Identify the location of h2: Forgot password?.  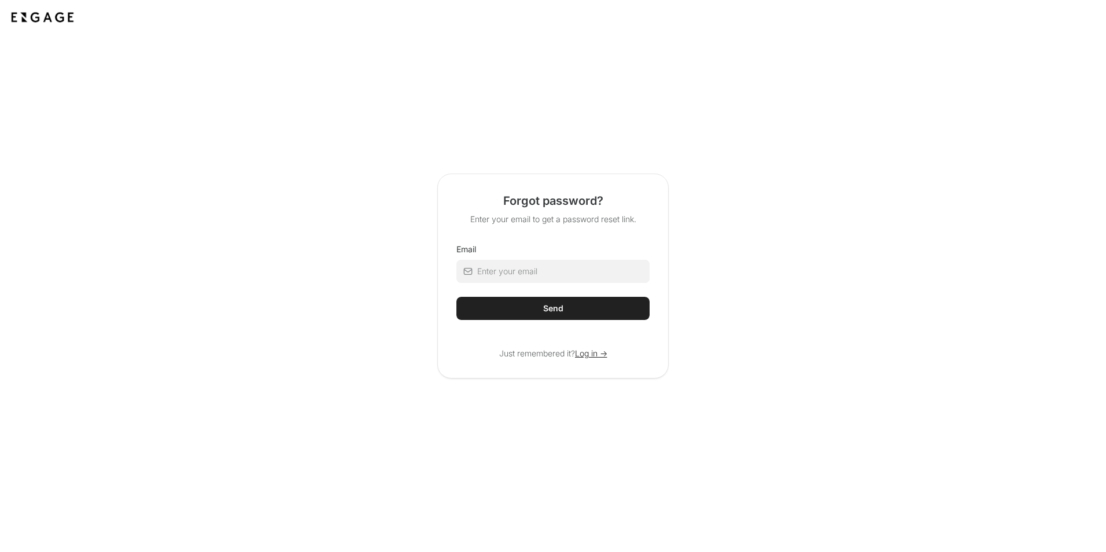
(553, 201).